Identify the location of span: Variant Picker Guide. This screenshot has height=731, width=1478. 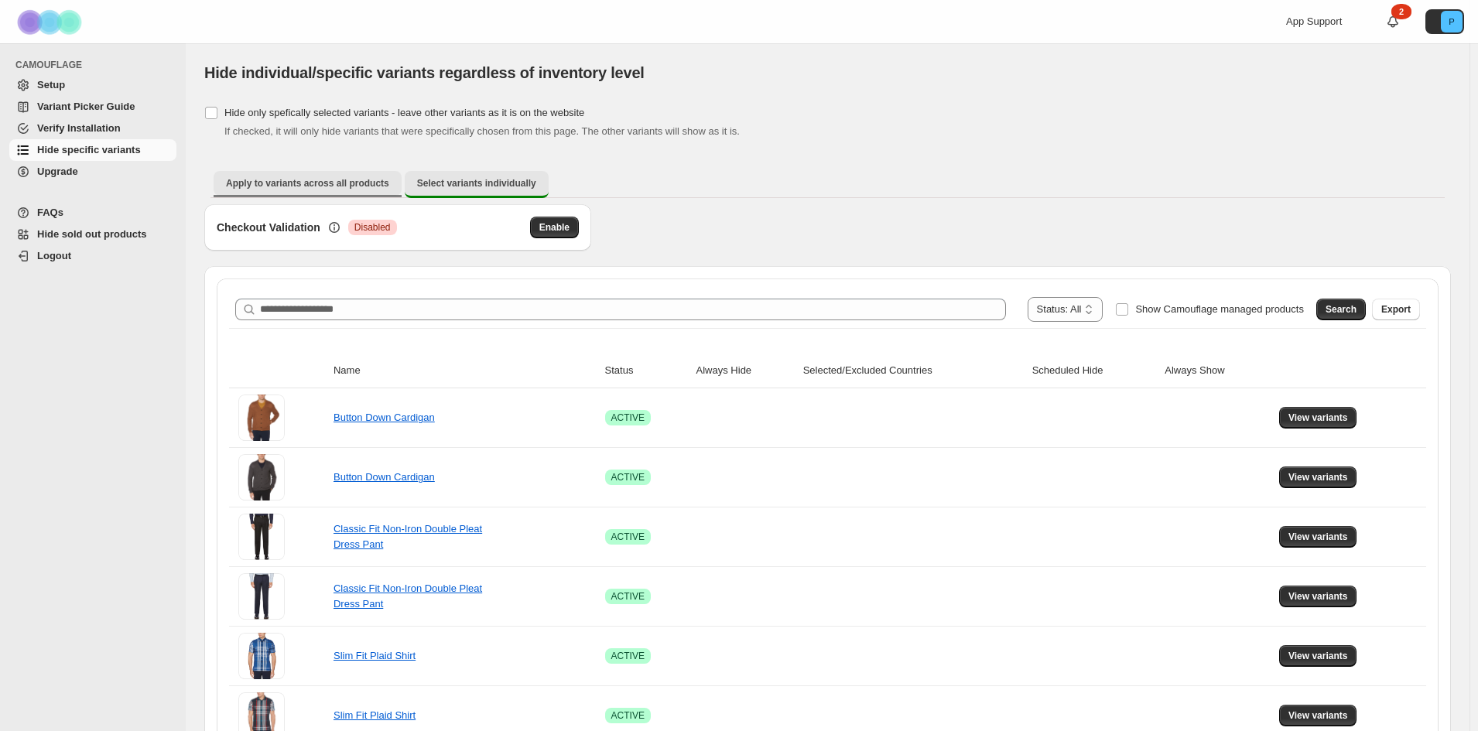
(86, 106).